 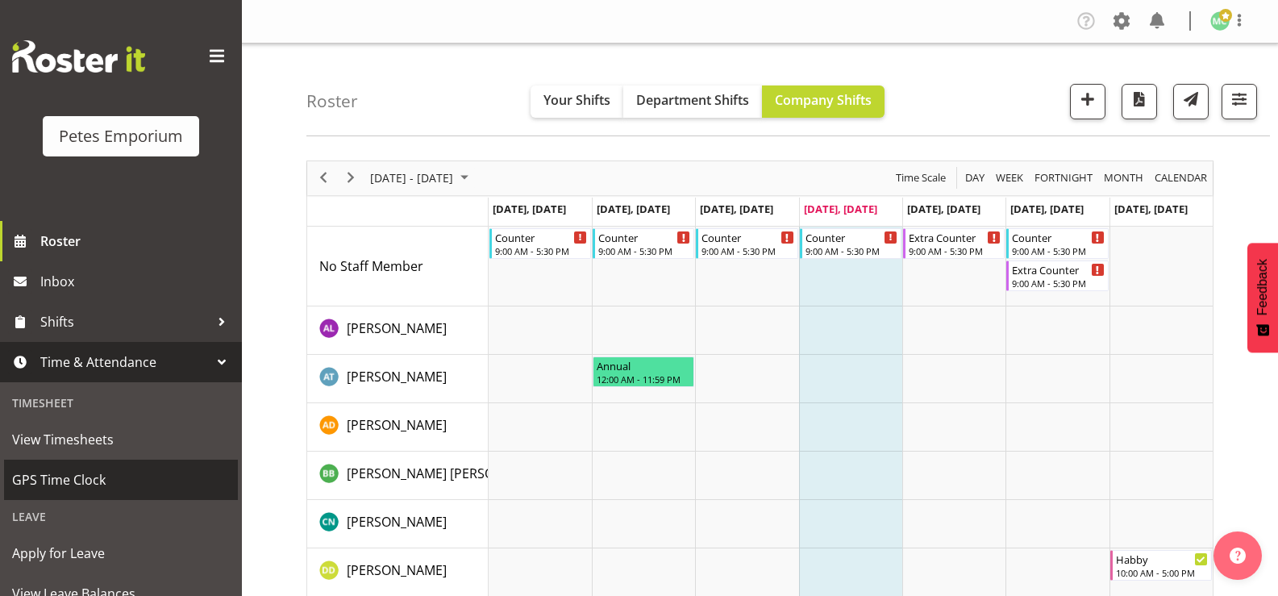 What do you see at coordinates (371, 266) in the screenshot?
I see `span: No Staff Member` at bounding box center [371, 266].